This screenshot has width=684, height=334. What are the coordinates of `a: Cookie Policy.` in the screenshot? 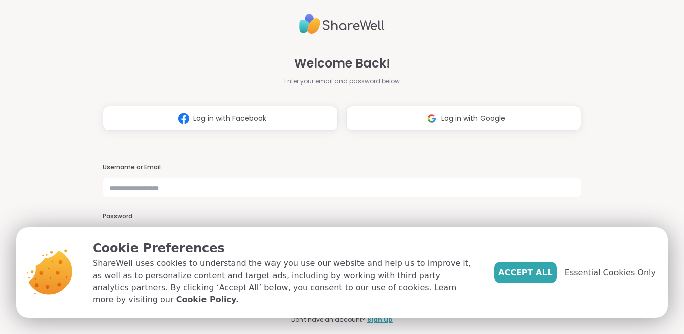 It's located at (208, 300).